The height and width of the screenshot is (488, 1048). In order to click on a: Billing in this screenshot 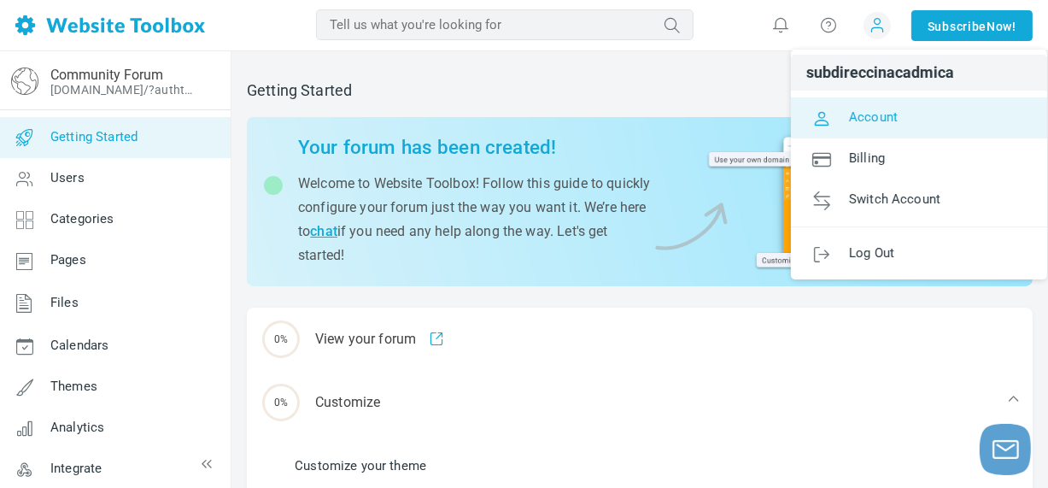, I will do `click(919, 159)`.